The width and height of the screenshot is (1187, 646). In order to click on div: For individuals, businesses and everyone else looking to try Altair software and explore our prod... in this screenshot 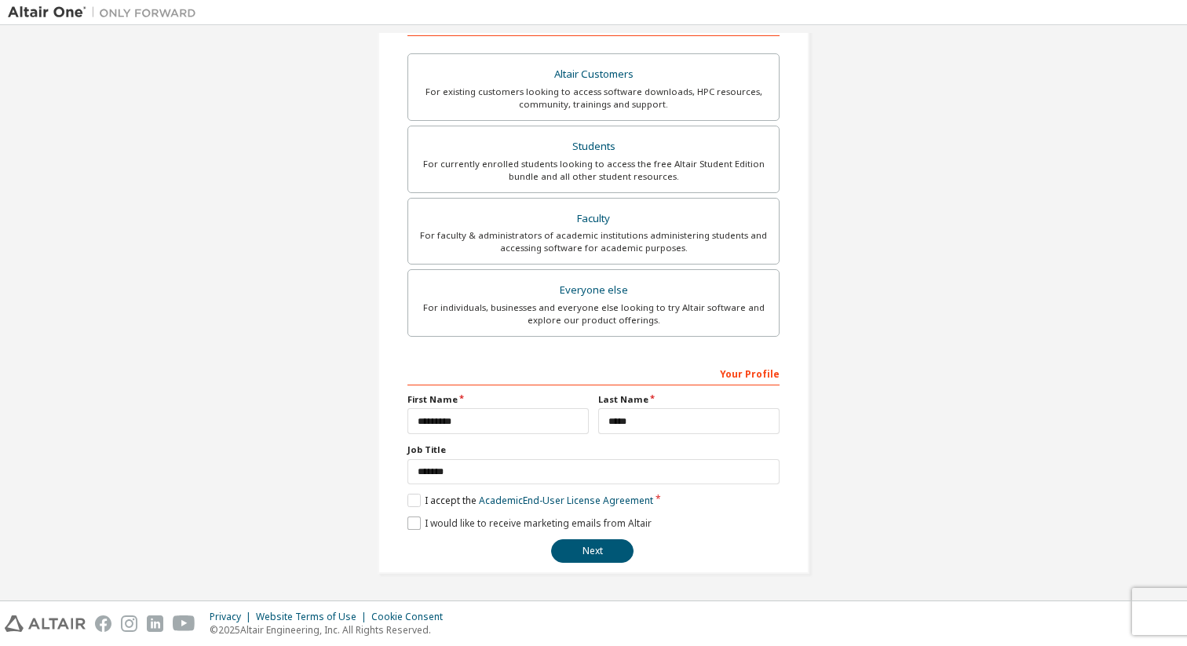, I will do `click(593, 314)`.